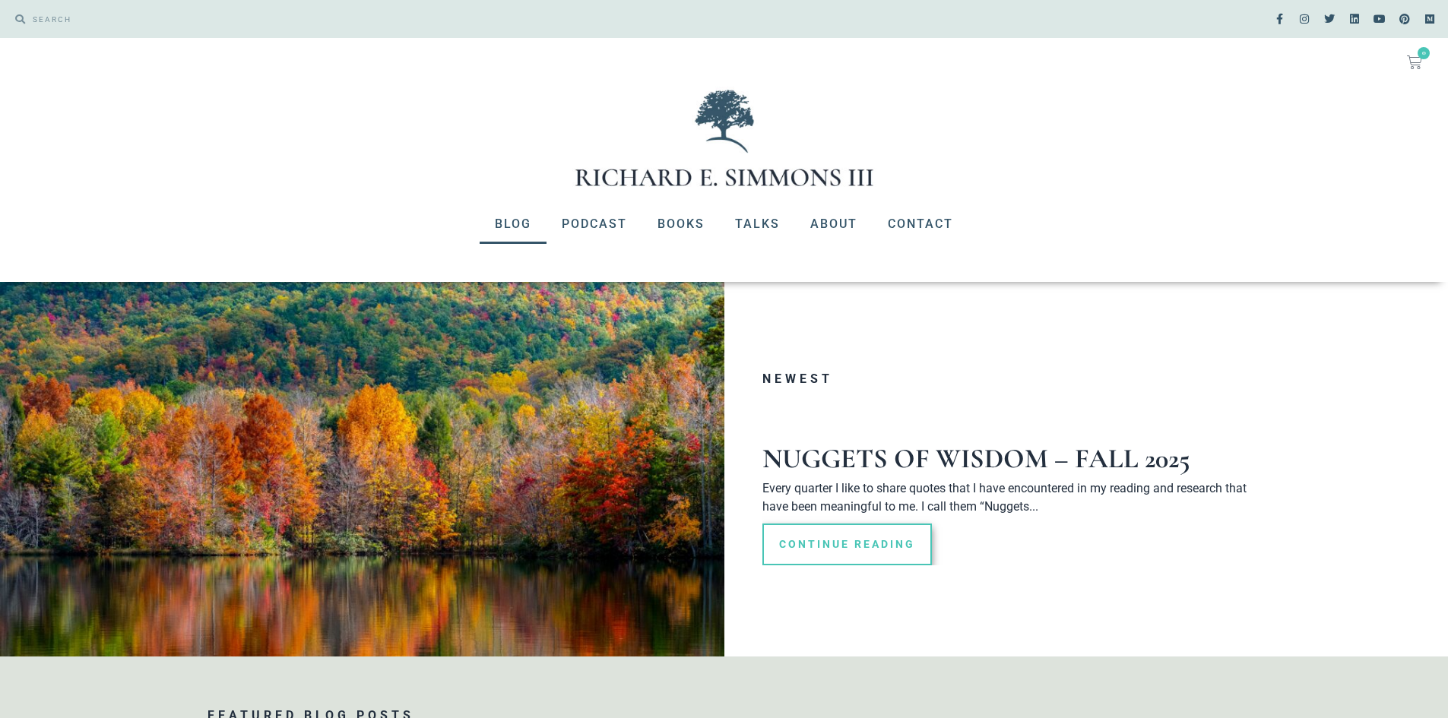  What do you see at coordinates (757, 224) in the screenshot?
I see `a: Talks` at bounding box center [757, 224].